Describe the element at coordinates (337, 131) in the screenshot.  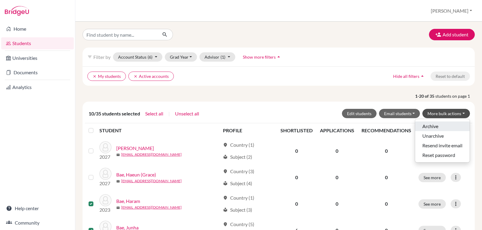
I see `th: APPLICATIONS` at that location.